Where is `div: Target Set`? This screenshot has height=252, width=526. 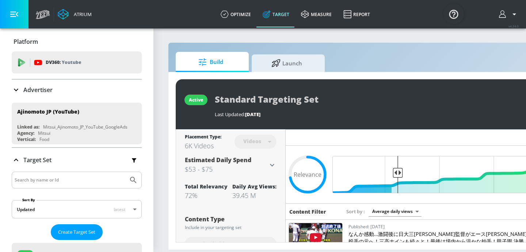 div: Target Set is located at coordinates (77, 160).